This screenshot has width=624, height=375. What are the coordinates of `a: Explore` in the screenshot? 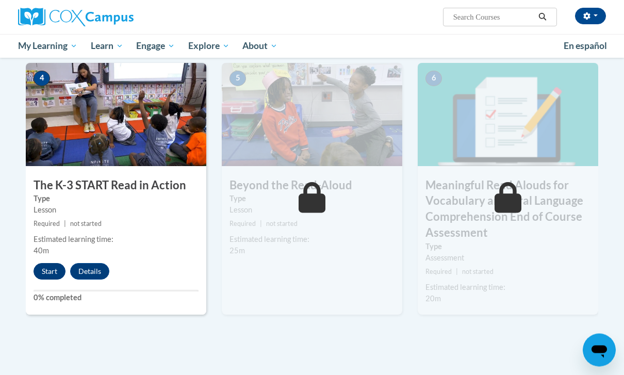 It's located at (209, 46).